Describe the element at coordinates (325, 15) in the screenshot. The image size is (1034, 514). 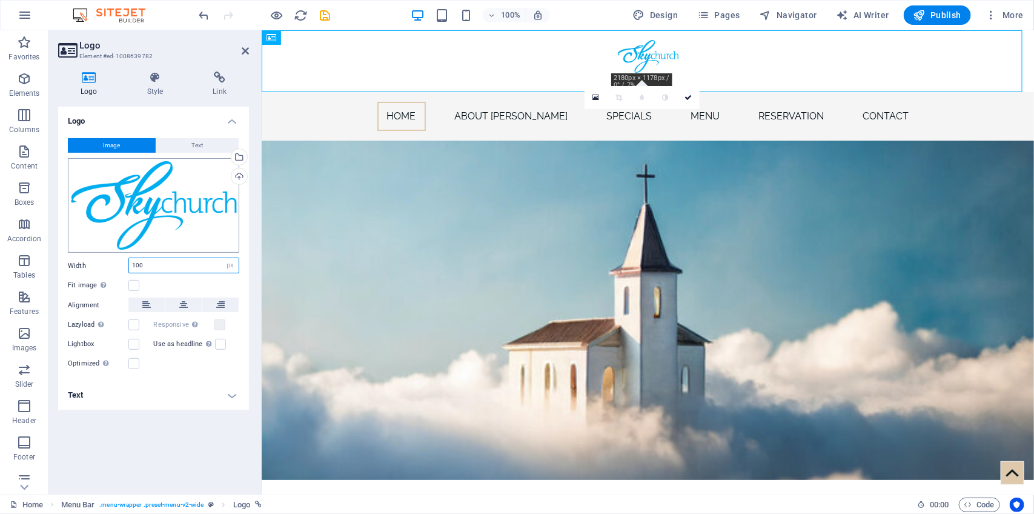
I see `button: save` at that location.